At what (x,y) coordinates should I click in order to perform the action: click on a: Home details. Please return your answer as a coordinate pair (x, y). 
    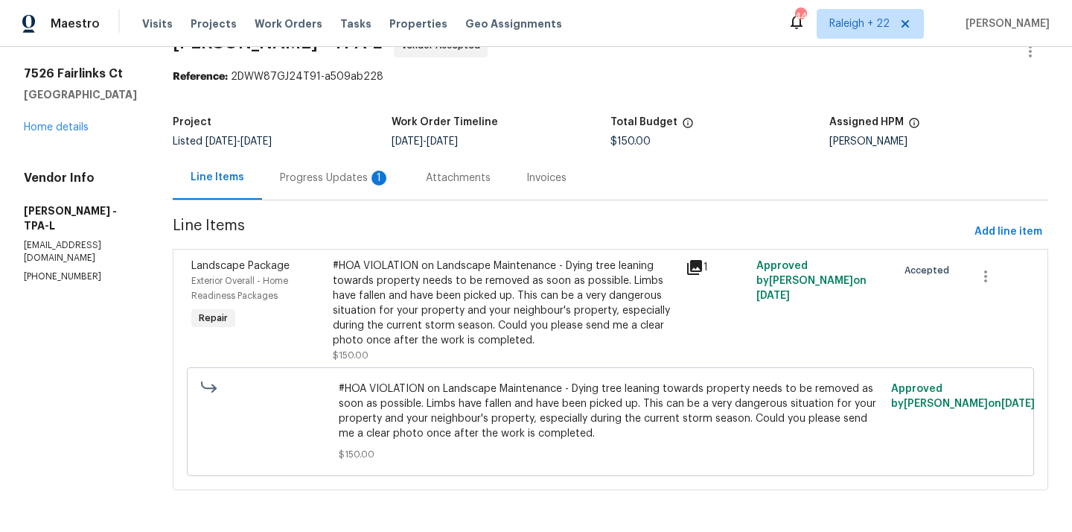
    Looking at the image, I should click on (56, 127).